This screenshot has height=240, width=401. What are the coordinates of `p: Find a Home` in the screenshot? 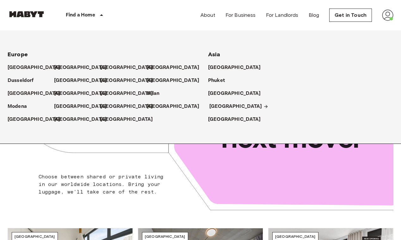 It's located at (80, 15).